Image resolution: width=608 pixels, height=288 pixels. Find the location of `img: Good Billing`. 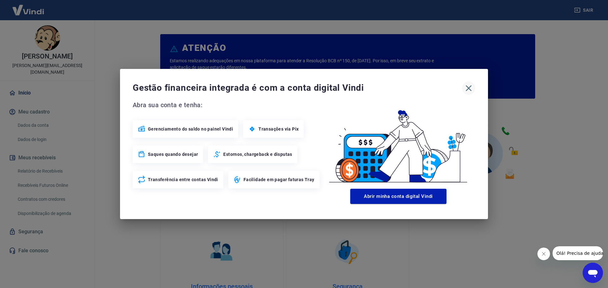

img: Good Billing is located at coordinates (398, 143).